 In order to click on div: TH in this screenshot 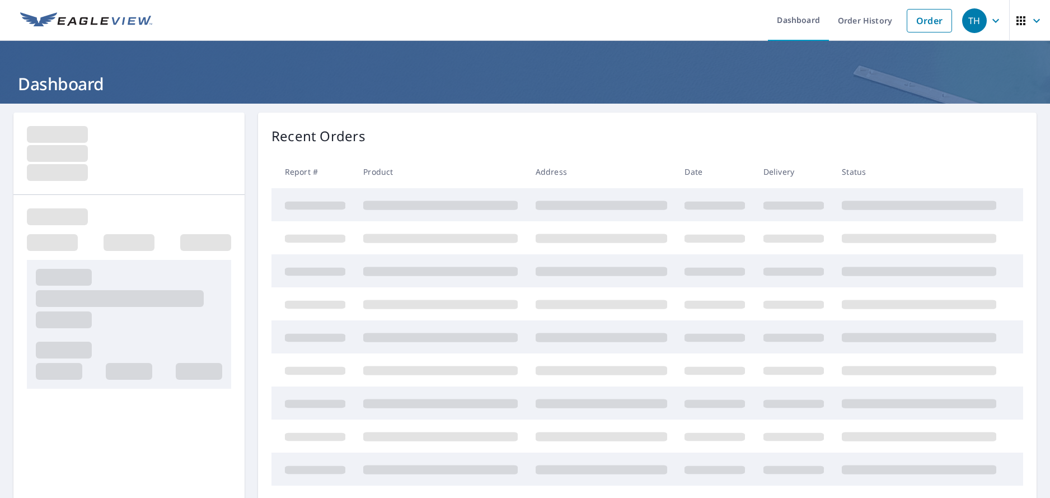, I will do `click(975, 21)`.